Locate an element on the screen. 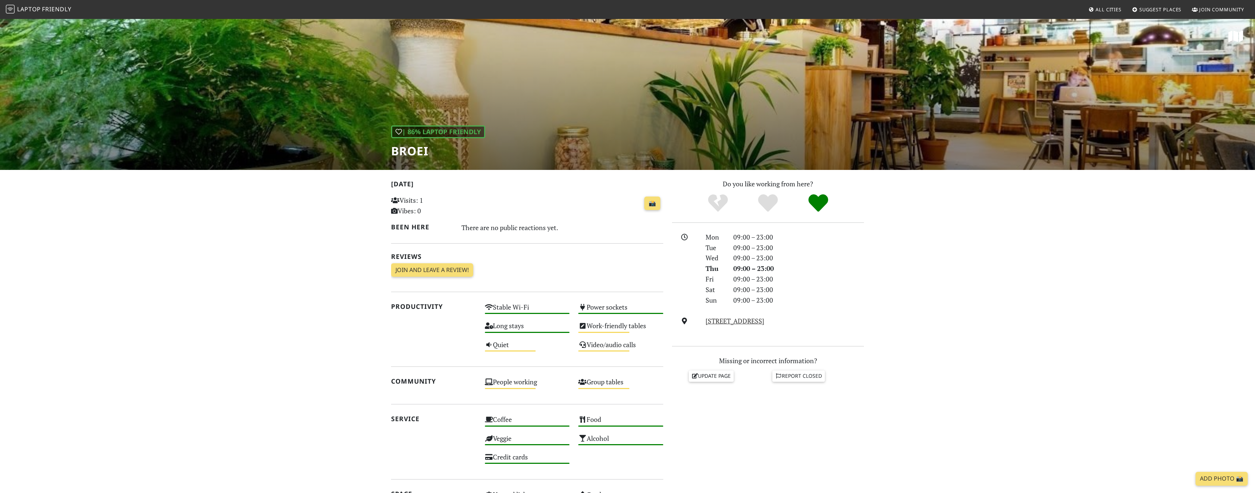 This screenshot has height=493, width=1255. a: Add Photo 📸 is located at coordinates (1221, 479).